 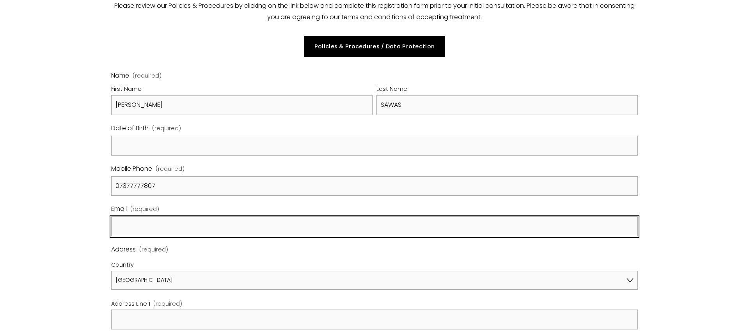 What do you see at coordinates (130, 128) in the screenshot?
I see `span: Date of Birth` at bounding box center [130, 128].